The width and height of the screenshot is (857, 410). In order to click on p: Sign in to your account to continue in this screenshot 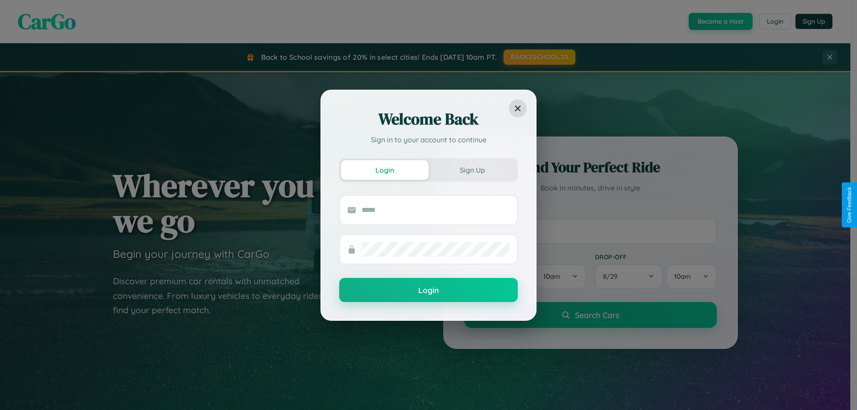, I will do `click(429, 140)`.